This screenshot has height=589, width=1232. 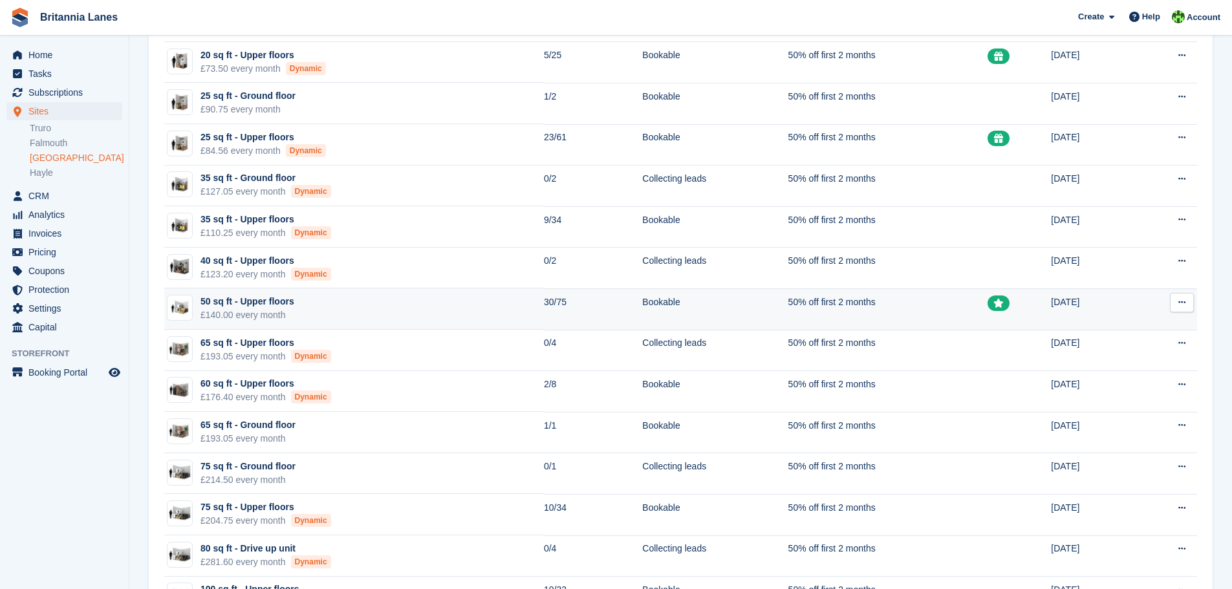 I want to click on div: £90.75 every month, so click(x=248, y=109).